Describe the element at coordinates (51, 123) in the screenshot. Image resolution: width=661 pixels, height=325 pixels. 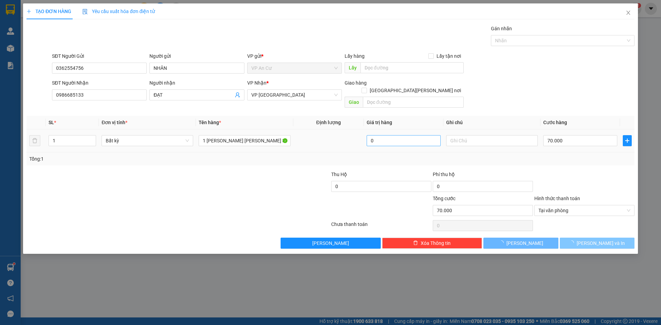
I see `span: SL` at that location.